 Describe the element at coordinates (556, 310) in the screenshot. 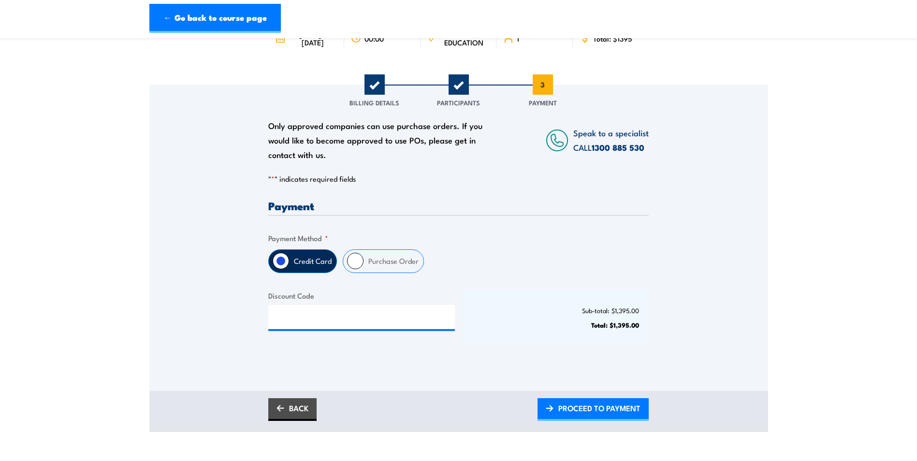

I see `p: Sub-total: $1,395.00` at that location.